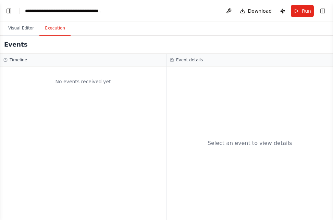 The height and width of the screenshot is (220, 333). I want to click on nav: breadcrumb, so click(63, 11).